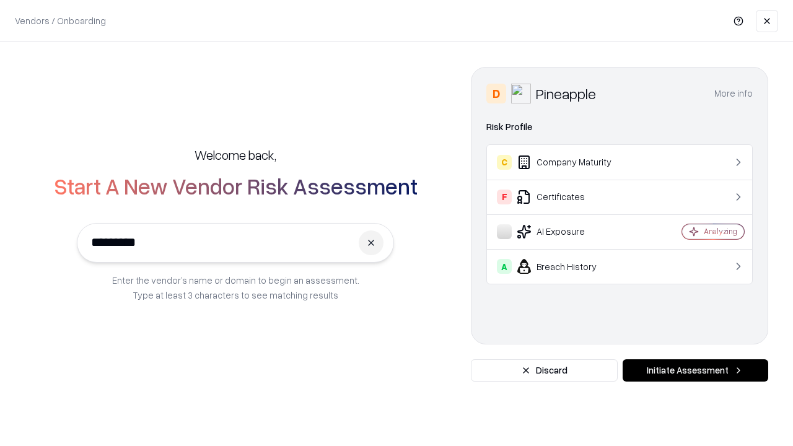  I want to click on div: AI Exposure, so click(571, 232).